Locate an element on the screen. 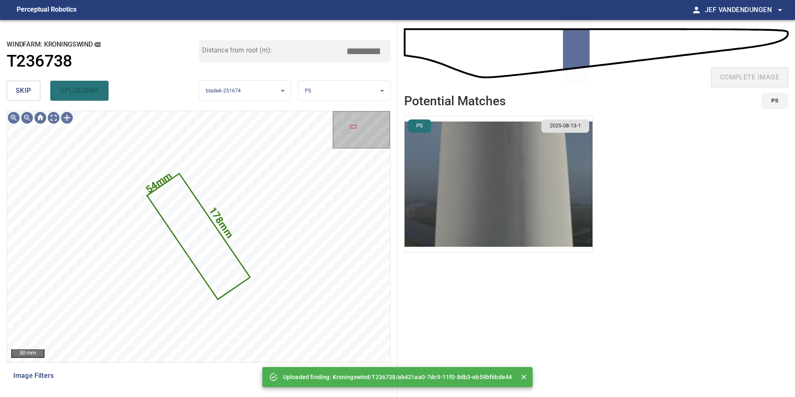  button: skip is located at coordinates (23, 91).